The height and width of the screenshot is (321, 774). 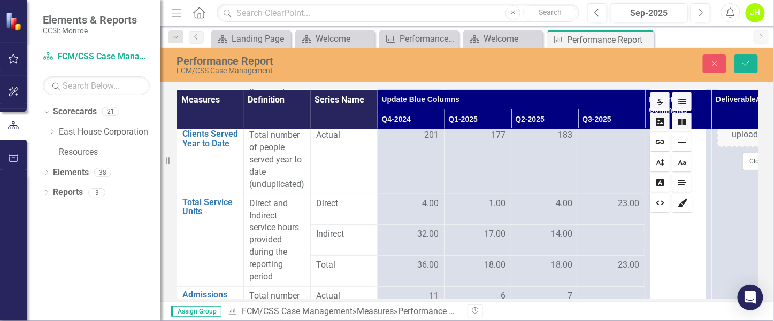 I want to click on span: 32.00, so click(x=428, y=234).